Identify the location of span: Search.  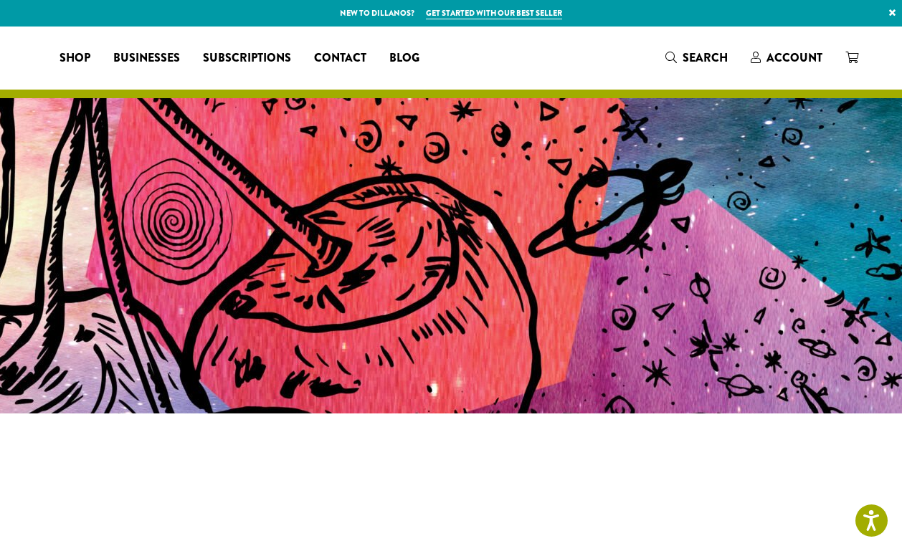
(705, 57).